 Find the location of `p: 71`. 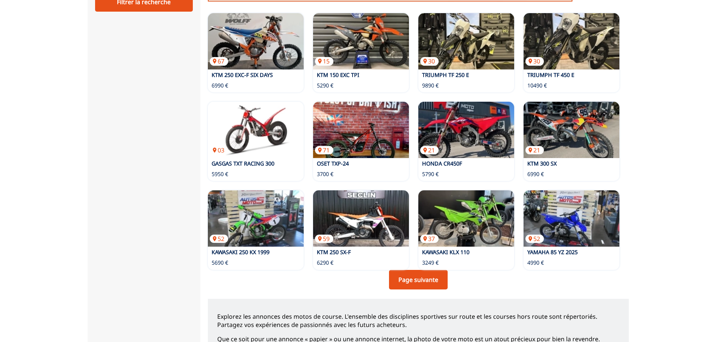

p: 71 is located at coordinates (324, 150).